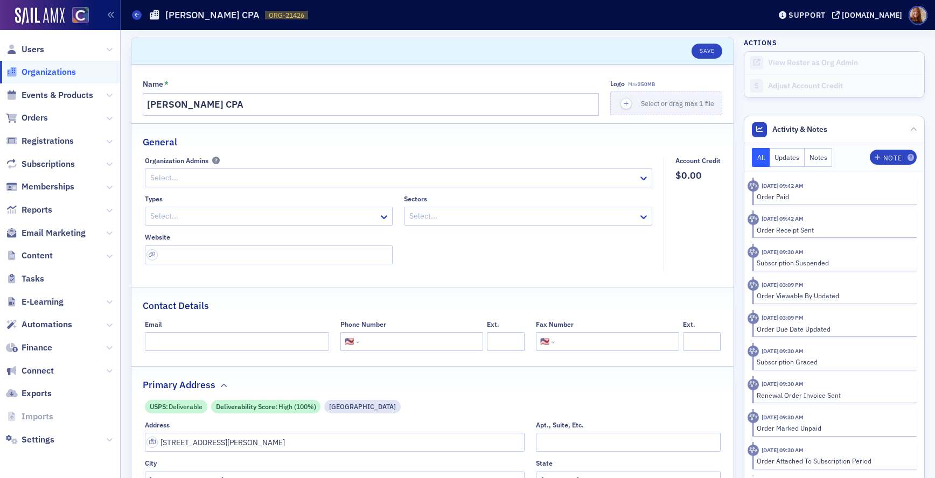  Describe the element at coordinates (50, 95) in the screenshot. I see `a: Events & Products` at that location.